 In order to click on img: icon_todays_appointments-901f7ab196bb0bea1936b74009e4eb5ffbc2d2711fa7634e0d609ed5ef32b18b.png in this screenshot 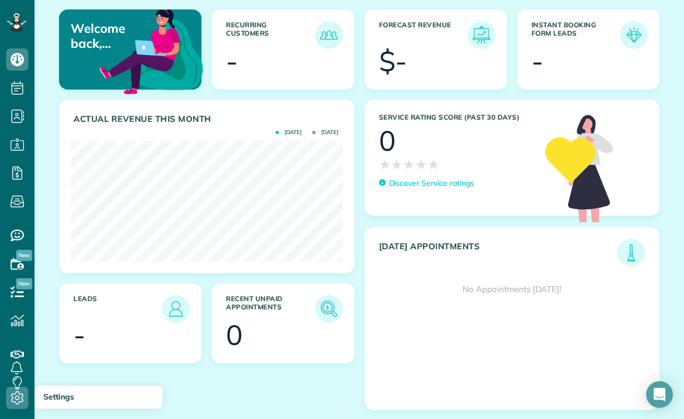, I will do `click(631, 253)`.